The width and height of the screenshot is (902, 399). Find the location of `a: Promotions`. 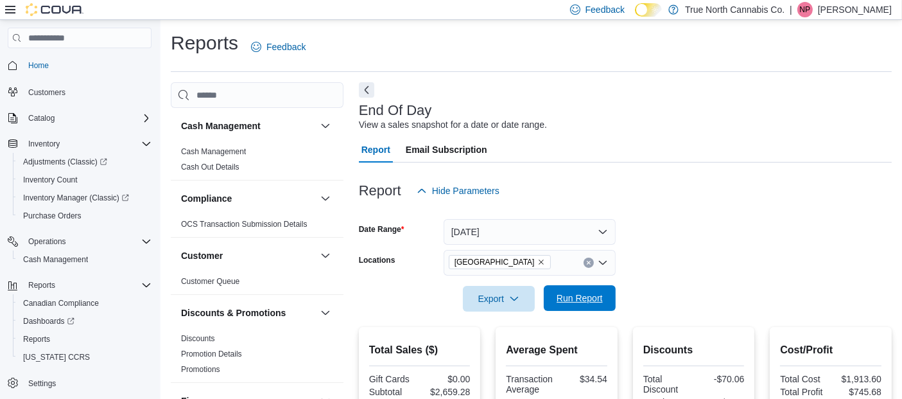

a: Promotions is located at coordinates (200, 369).